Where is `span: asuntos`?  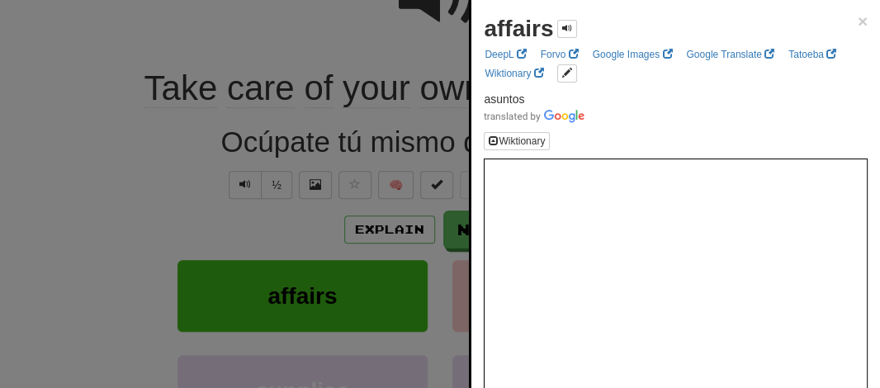
span: asuntos is located at coordinates (503, 99).